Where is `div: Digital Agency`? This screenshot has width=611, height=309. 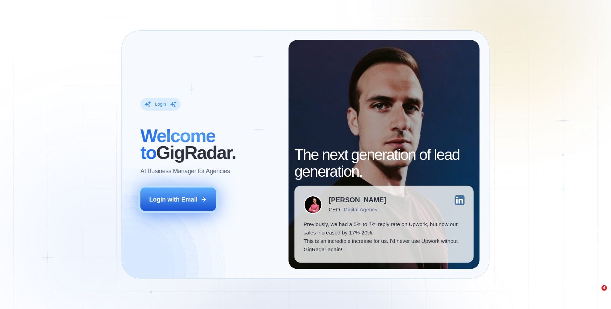
div: Digital Agency is located at coordinates (361, 210).